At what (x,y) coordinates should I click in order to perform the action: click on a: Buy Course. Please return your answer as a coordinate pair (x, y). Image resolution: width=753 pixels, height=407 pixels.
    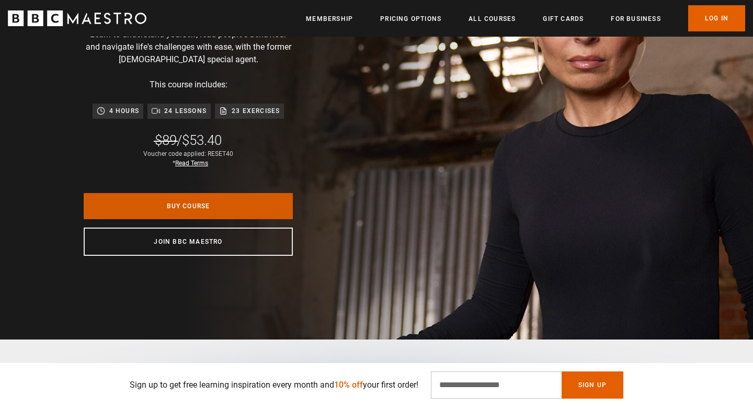
    Looking at the image, I should click on (188, 206).